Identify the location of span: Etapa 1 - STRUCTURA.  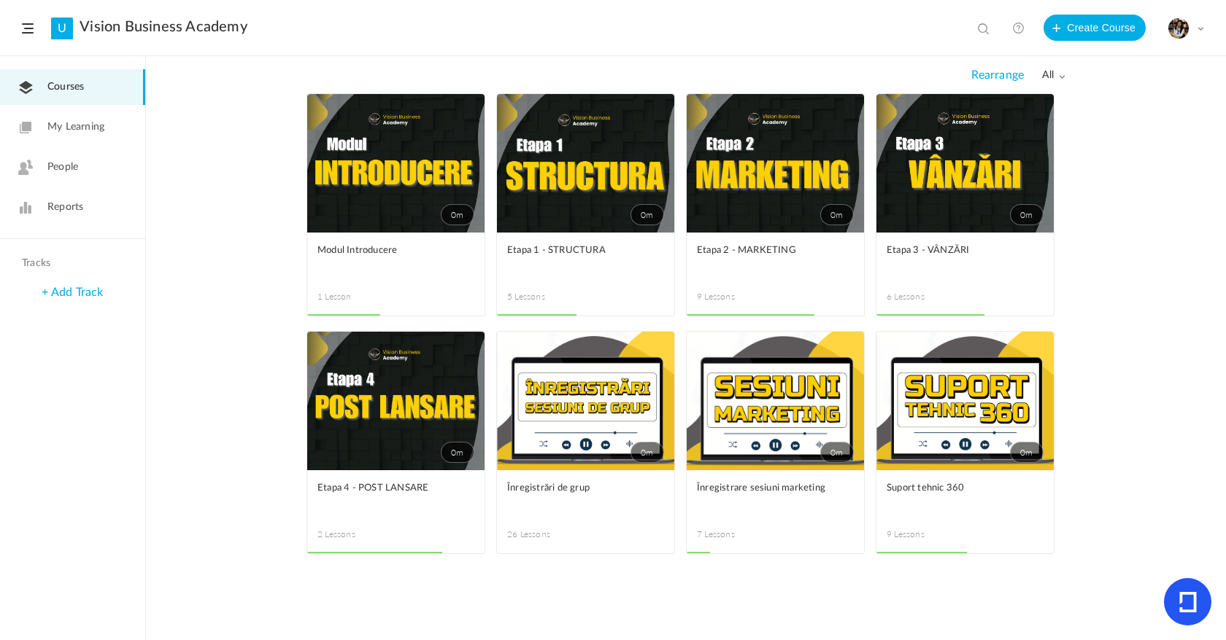
(574, 251).